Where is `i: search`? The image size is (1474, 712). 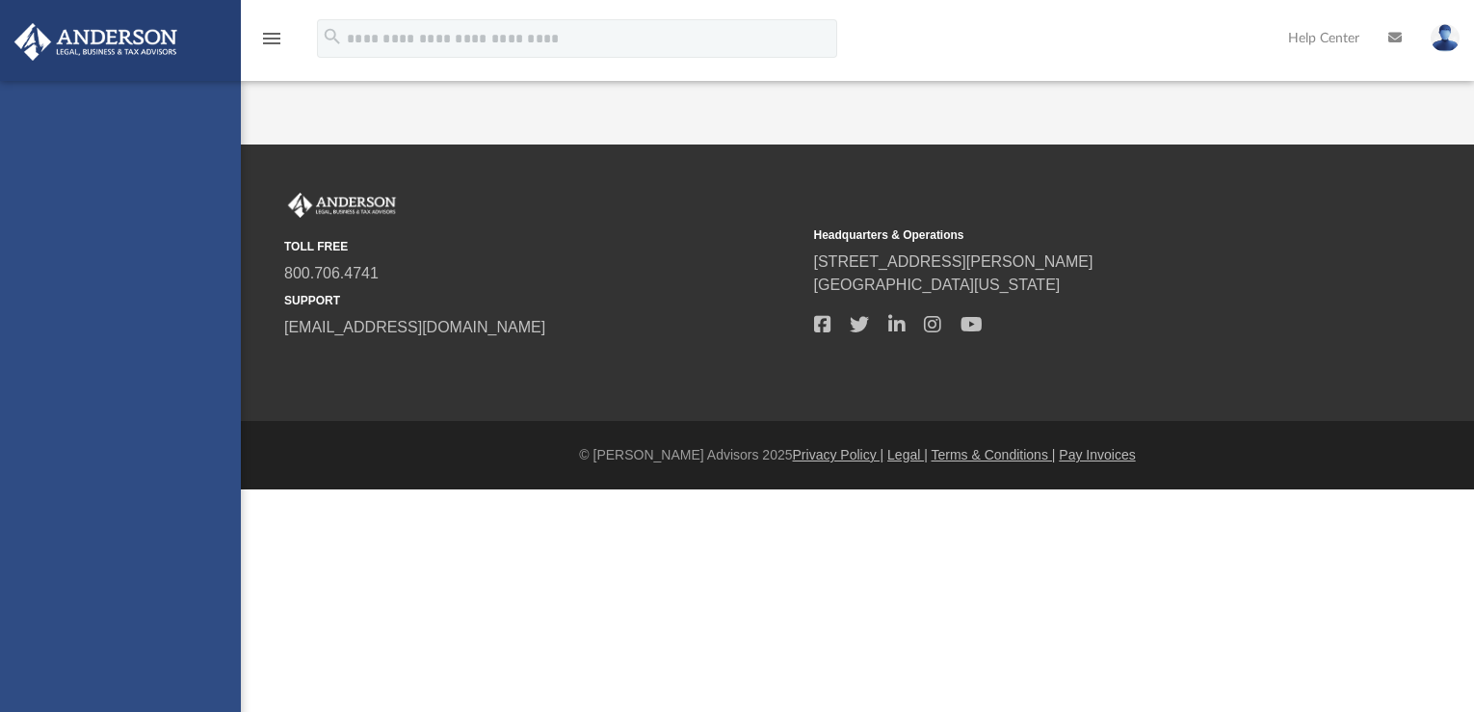
i: search is located at coordinates (332, 37).